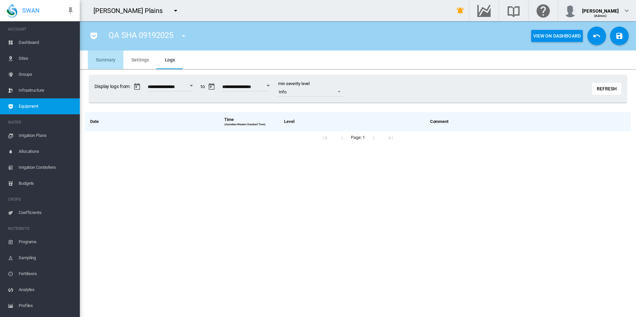 Image resolution: width=636 pixels, height=317 pixels. Describe the element at coordinates (47, 136) in the screenshot. I see `span: Irrigation Plans` at that location.